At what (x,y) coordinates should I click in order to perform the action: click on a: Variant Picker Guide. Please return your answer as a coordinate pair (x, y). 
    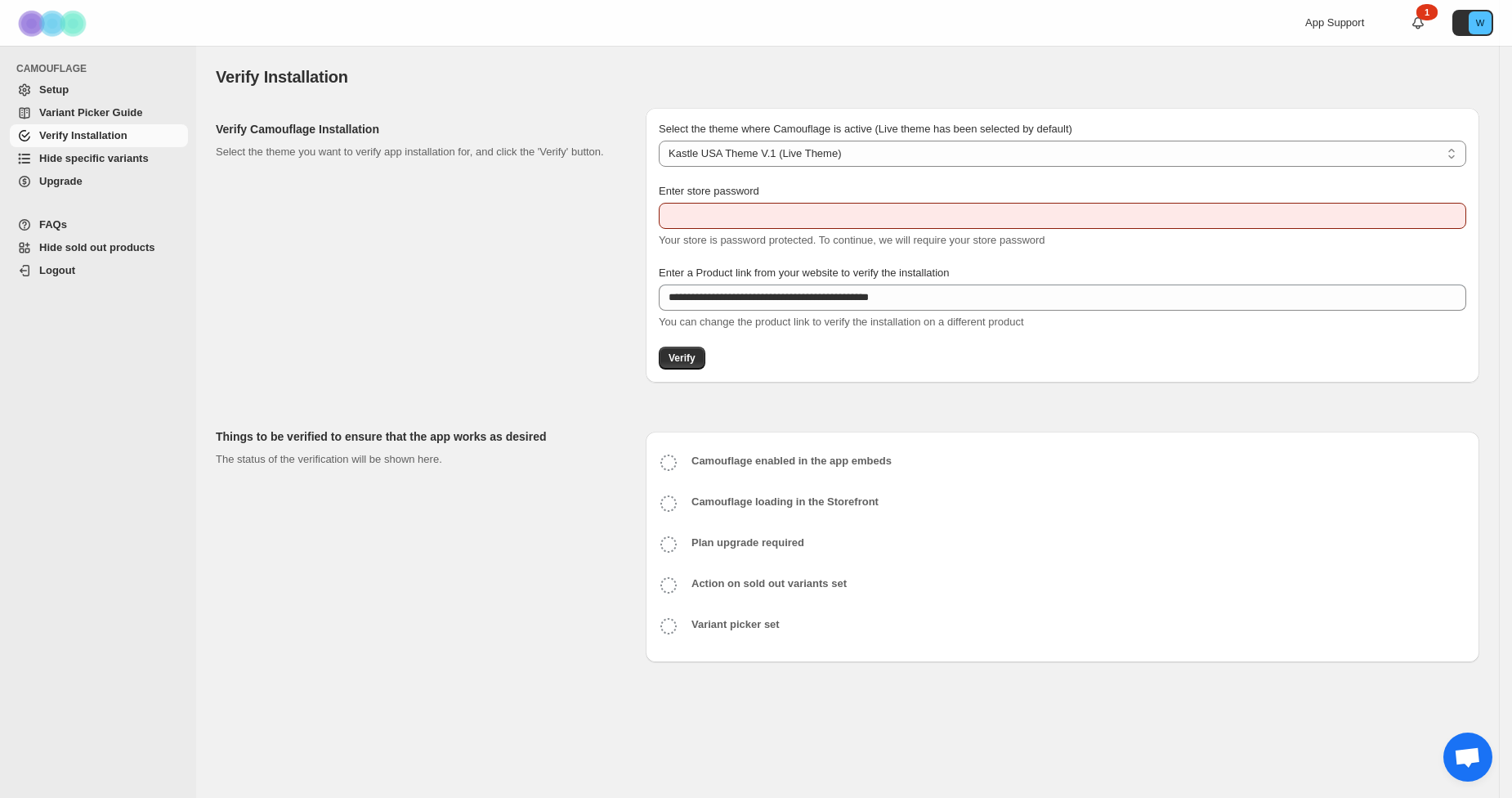
    Looking at the image, I should click on (99, 112).